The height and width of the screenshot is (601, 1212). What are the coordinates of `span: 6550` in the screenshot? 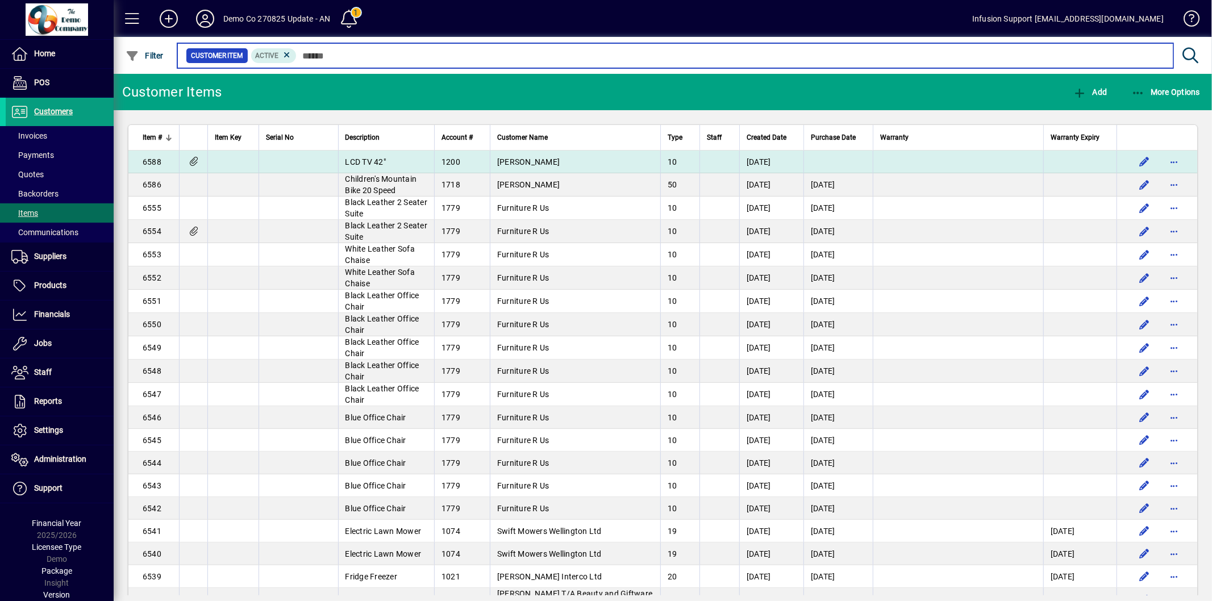 It's located at (152, 324).